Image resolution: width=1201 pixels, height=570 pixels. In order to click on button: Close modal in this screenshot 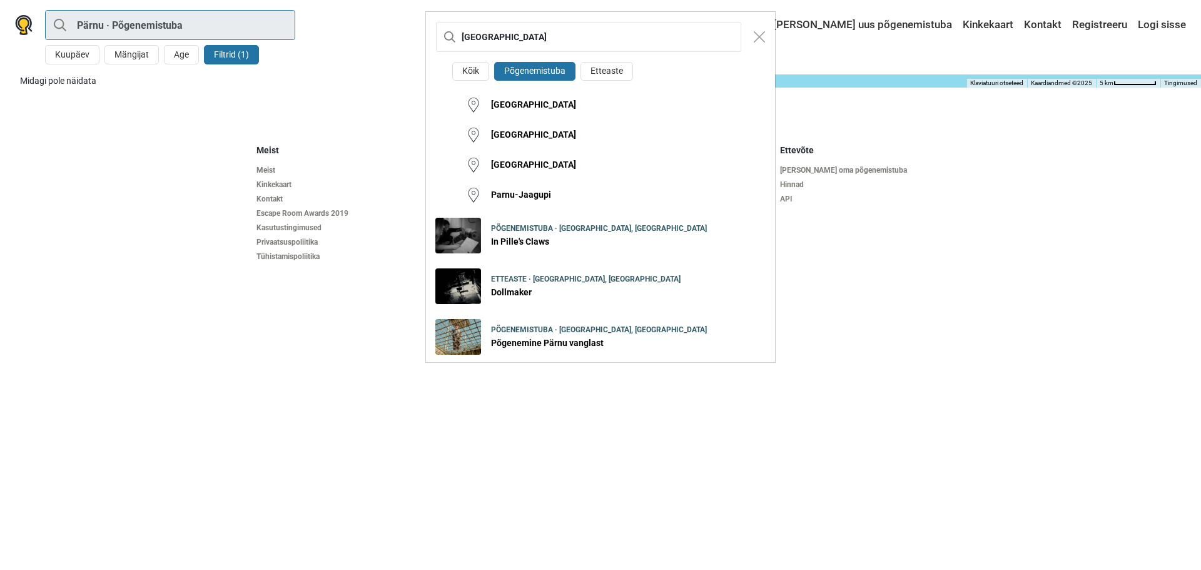, I will do `click(759, 37)`.